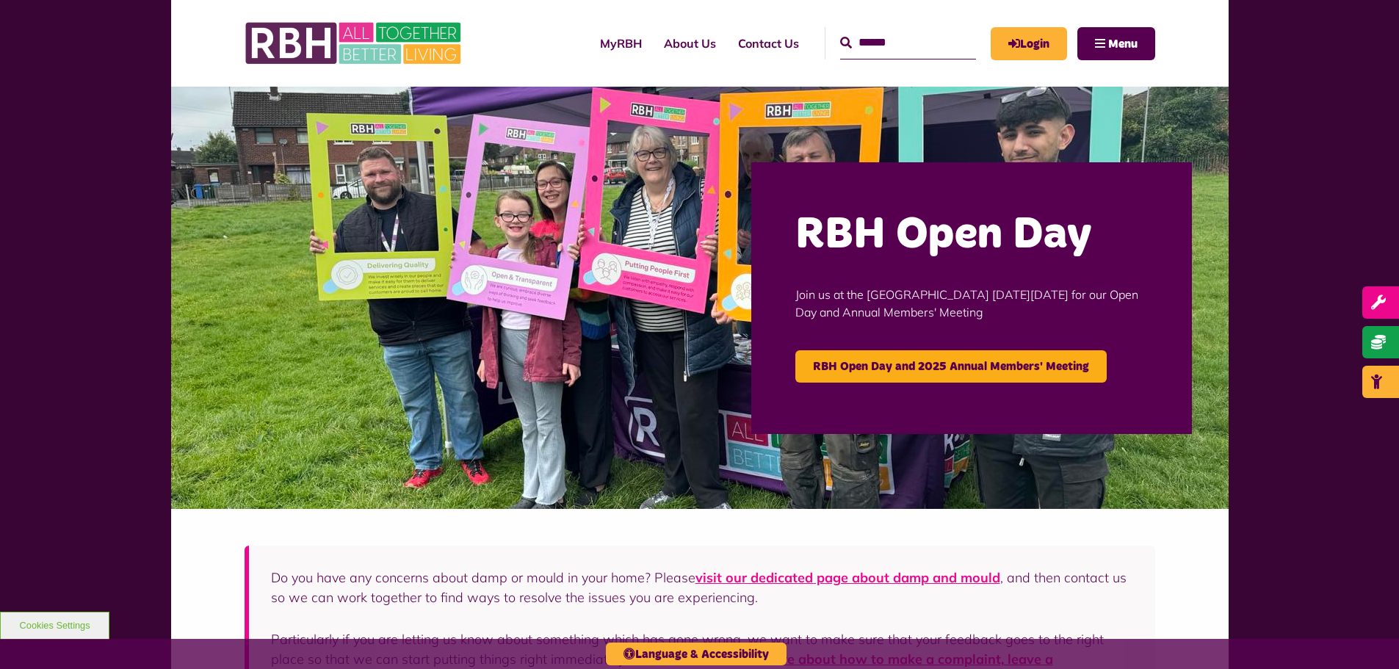 Image resolution: width=1399 pixels, height=669 pixels. Describe the element at coordinates (972, 235) in the screenshot. I see `h2: RBH Open Day` at that location.